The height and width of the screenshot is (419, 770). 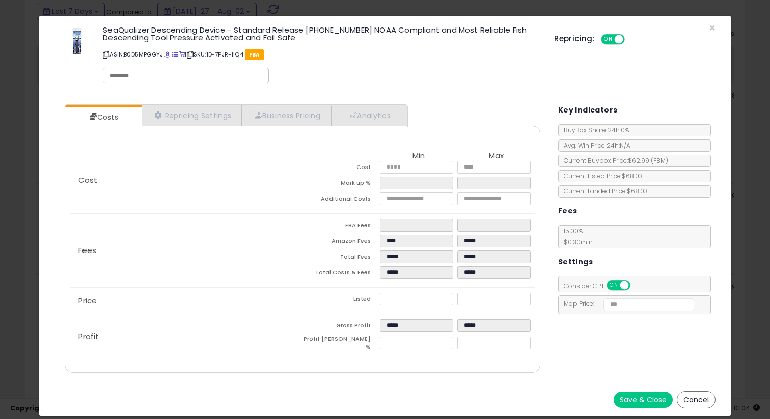 I want to click on span: Avg. Win Price 24h: N/A, so click(x=594, y=145).